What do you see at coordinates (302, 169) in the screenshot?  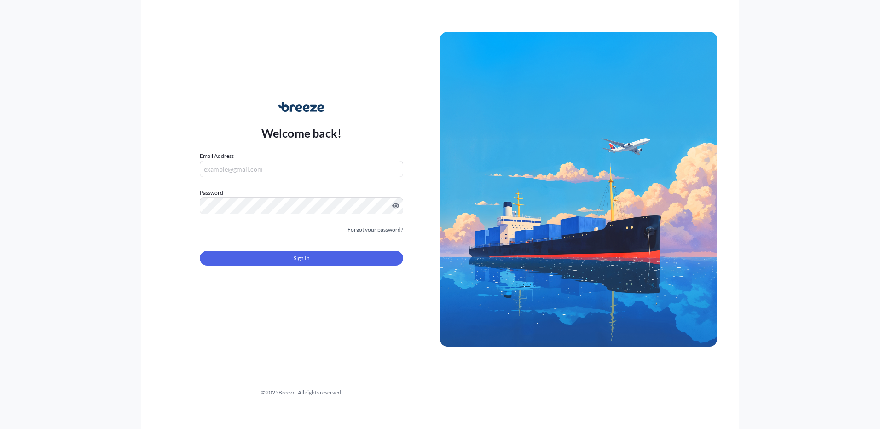 I see `input: example@gmail.com` at bounding box center [302, 169].